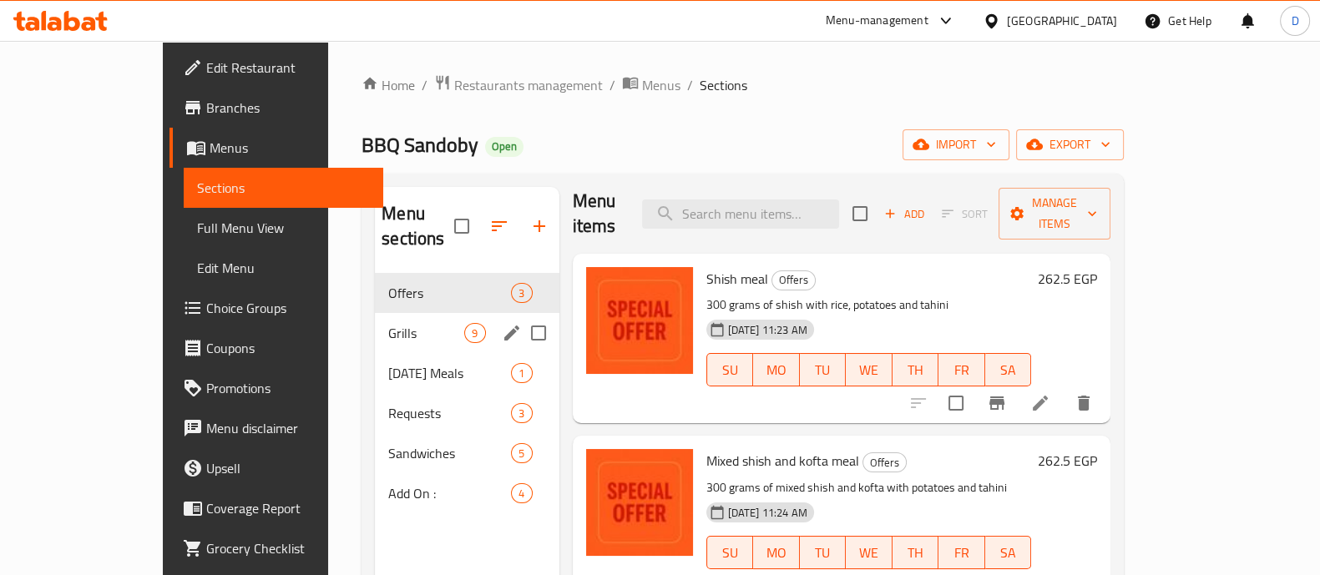 The image size is (1320, 575). What do you see at coordinates (640, 321) in the screenshot?
I see `img: Shish meal` at bounding box center [640, 321].